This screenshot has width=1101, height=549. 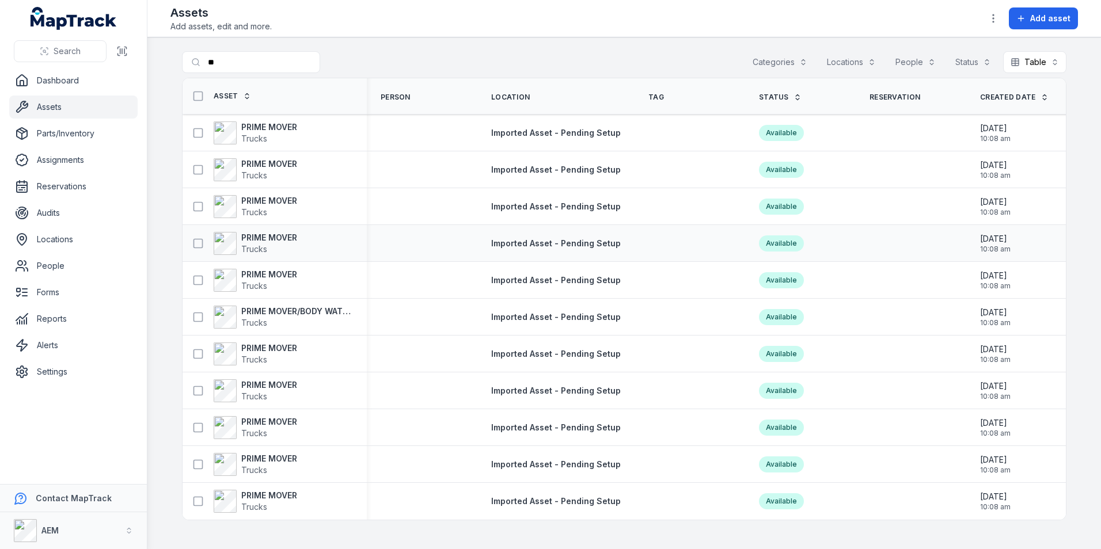 I want to click on a: Parts/Inventory, so click(x=73, y=134).